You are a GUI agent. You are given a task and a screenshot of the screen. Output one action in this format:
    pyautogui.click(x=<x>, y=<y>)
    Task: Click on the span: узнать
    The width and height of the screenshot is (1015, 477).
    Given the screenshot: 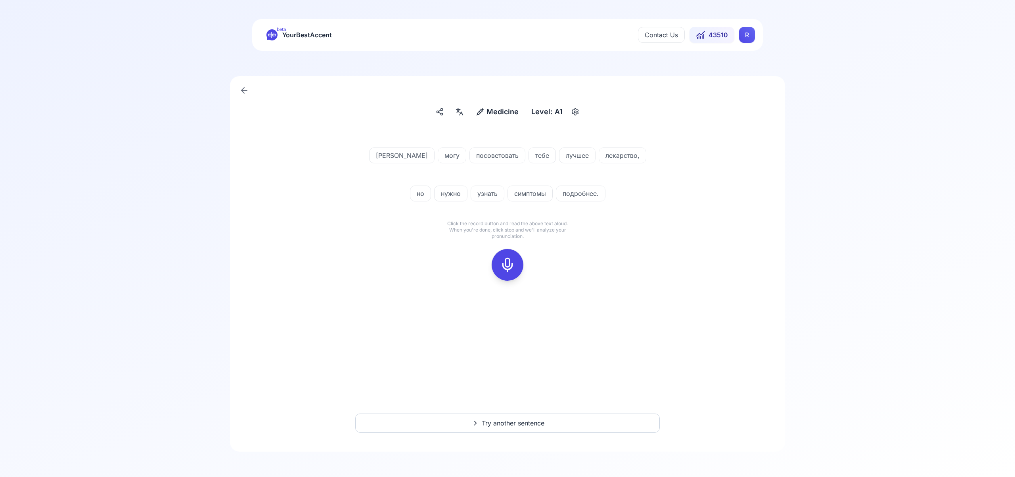 What is the action you would take?
    pyautogui.click(x=487, y=194)
    